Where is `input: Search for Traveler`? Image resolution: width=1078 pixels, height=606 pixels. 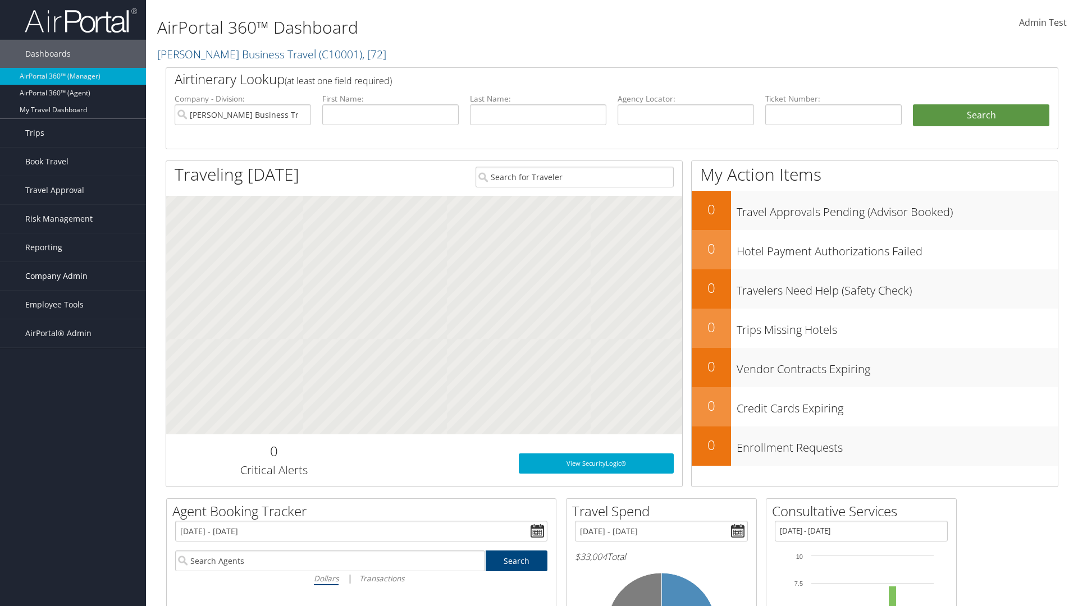 input: Search for Traveler is located at coordinates (574, 177).